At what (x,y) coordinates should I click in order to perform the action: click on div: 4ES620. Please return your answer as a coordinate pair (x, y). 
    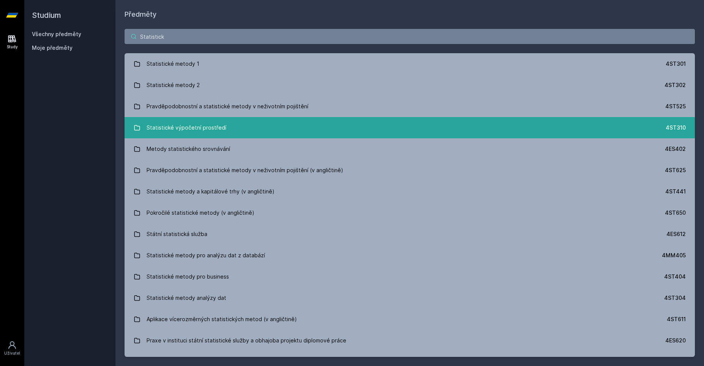
    Looking at the image, I should click on (675, 340).